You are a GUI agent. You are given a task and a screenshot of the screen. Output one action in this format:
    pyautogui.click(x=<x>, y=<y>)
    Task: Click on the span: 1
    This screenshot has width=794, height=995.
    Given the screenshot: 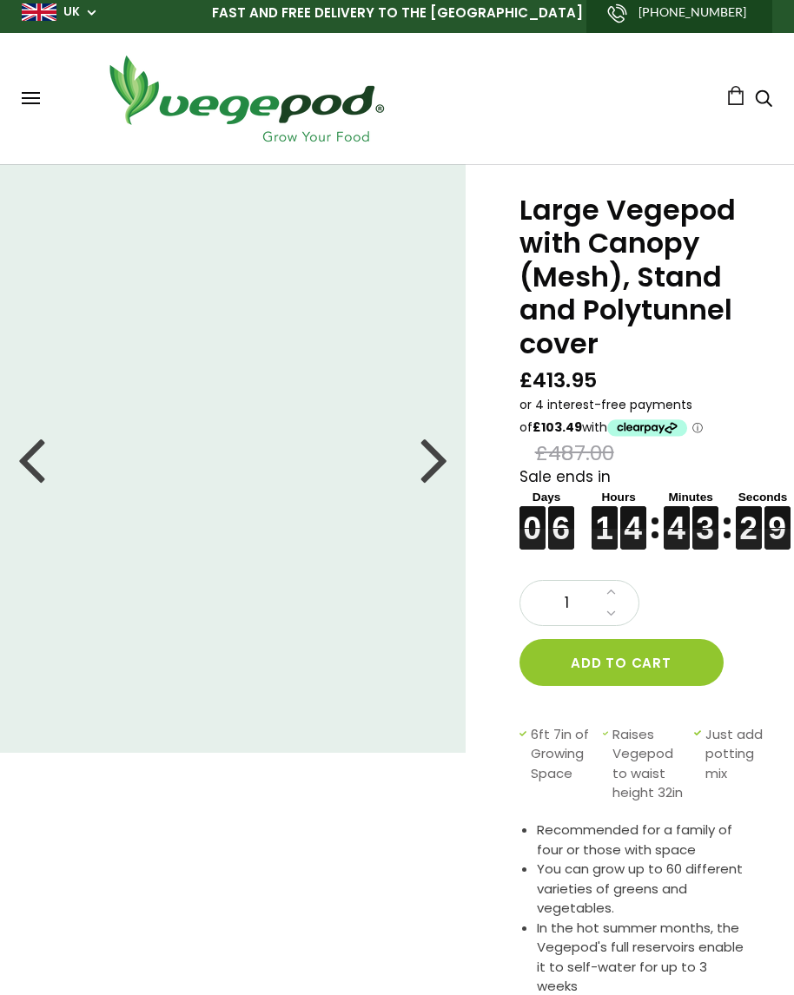 What is the action you would take?
    pyautogui.click(x=567, y=604)
    